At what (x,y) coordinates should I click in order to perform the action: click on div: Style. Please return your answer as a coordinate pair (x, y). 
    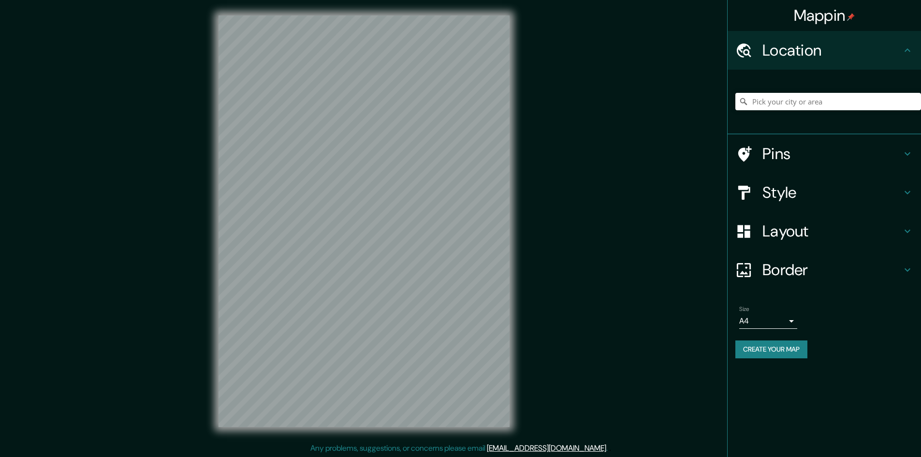
    Looking at the image, I should click on (825, 192).